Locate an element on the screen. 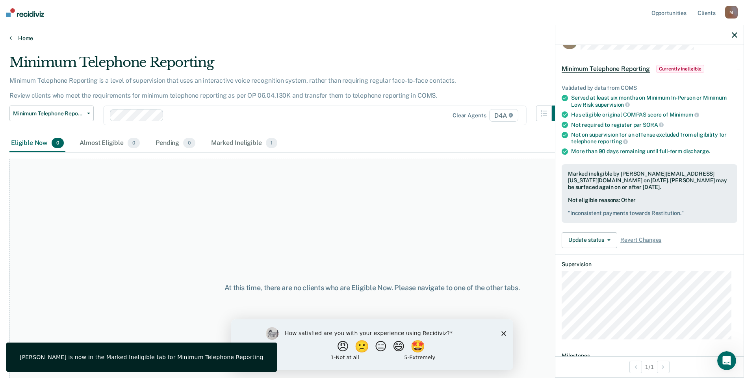 The height and width of the screenshot is (378, 744). span: Minimum is located at coordinates (684, 115).